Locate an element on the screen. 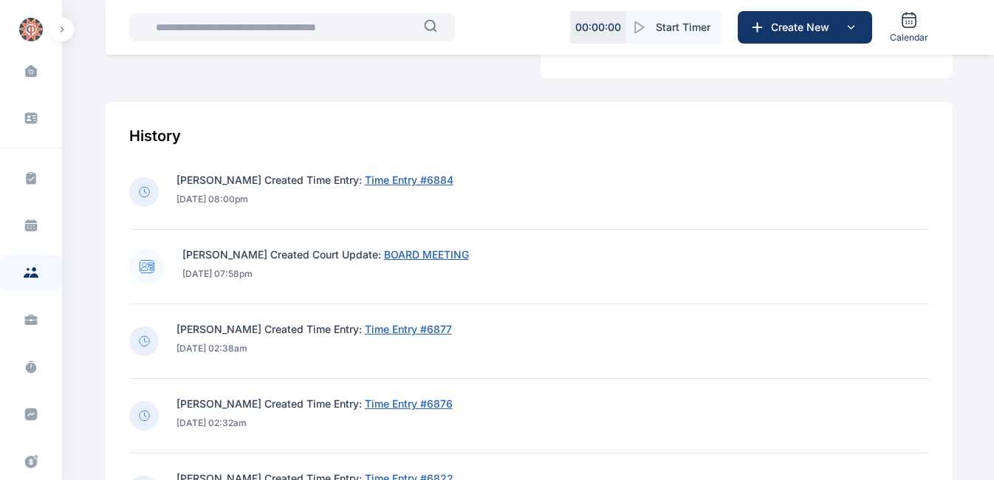  span: Create New is located at coordinates (803, 27).